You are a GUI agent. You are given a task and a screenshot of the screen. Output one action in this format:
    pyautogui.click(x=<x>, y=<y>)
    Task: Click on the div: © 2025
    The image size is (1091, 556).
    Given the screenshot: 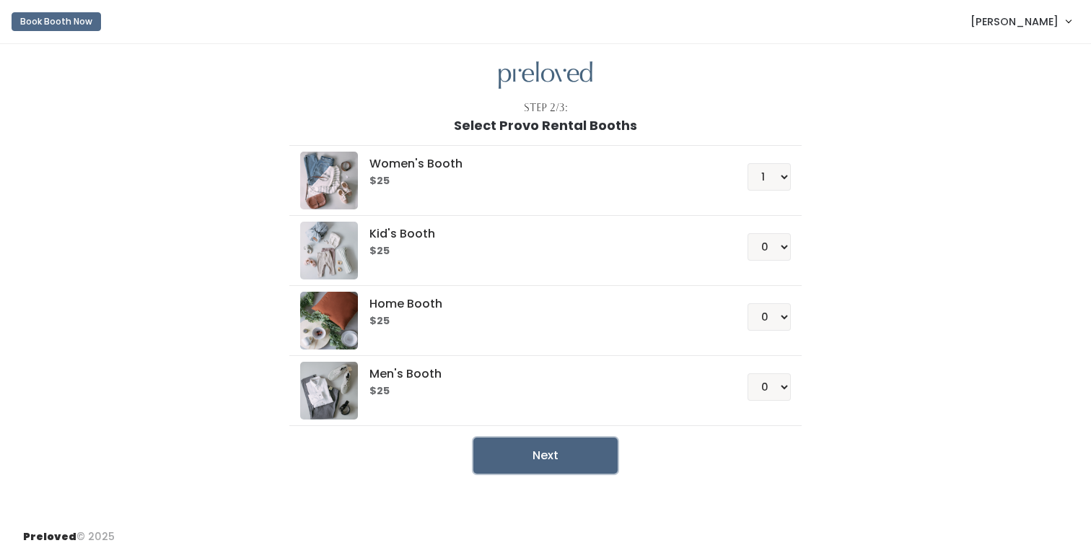 What is the action you would take?
    pyautogui.click(x=69, y=531)
    